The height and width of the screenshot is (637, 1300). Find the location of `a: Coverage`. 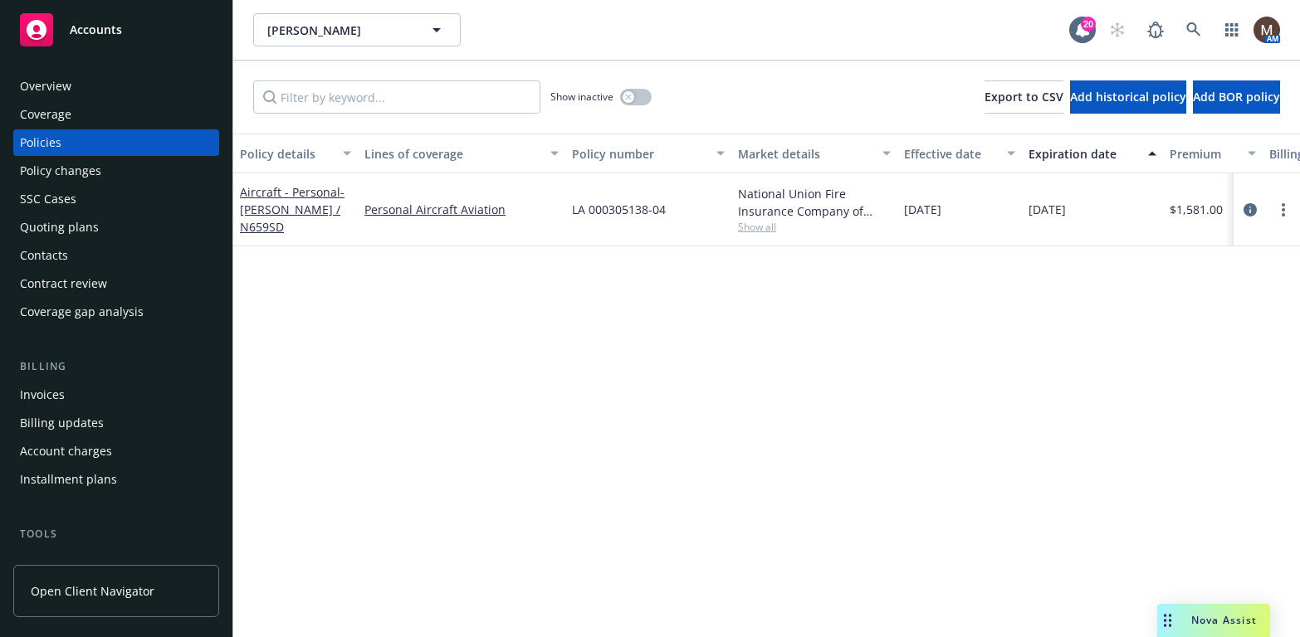

a: Coverage is located at coordinates (116, 115).